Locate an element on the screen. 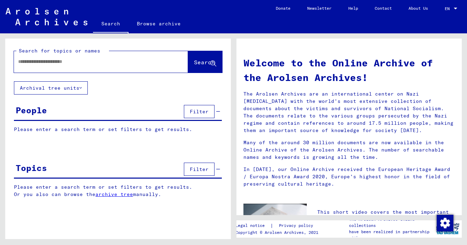  p: Copyright © Arolsen Archives, 2021 is located at coordinates (278, 233).